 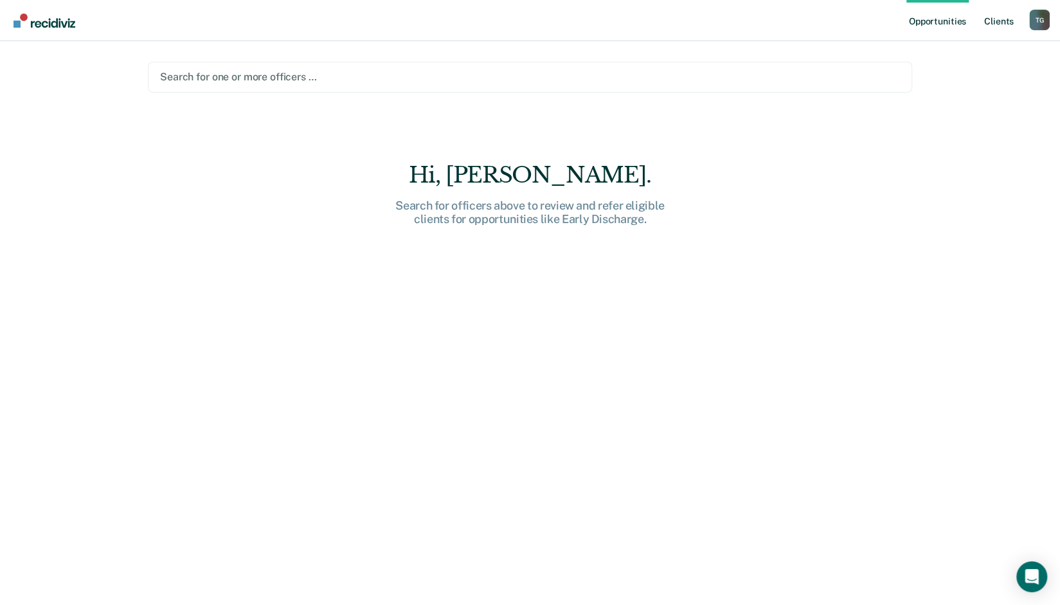 I want to click on img: Recidiviz, so click(x=44, y=21).